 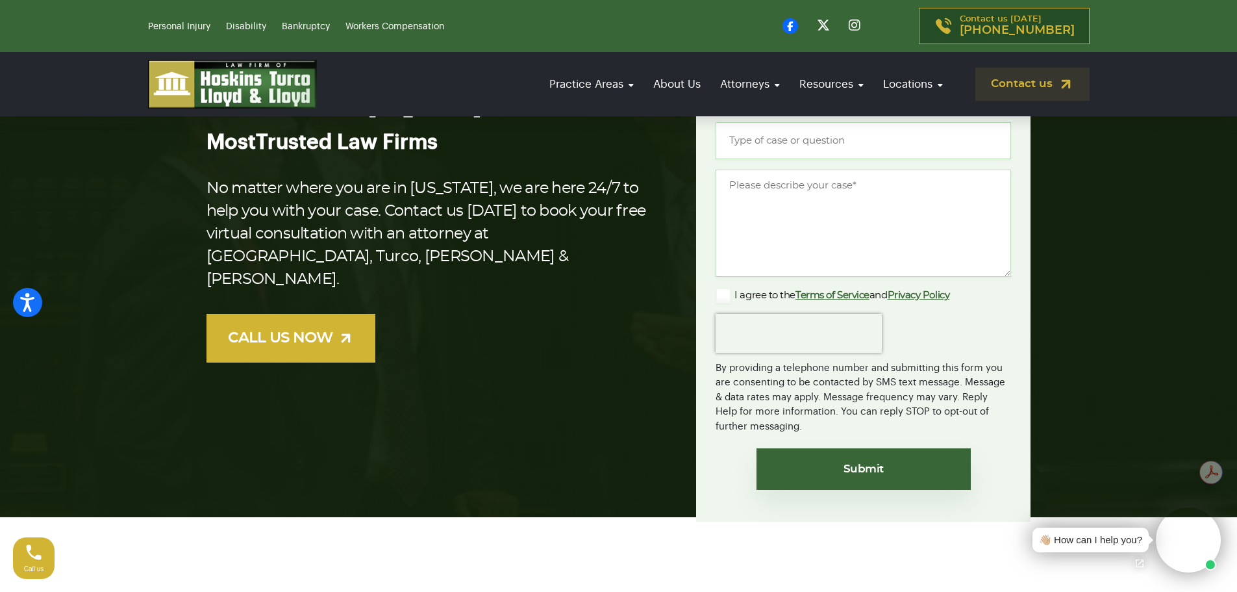 I want to click on a: Locations, so click(x=913, y=84).